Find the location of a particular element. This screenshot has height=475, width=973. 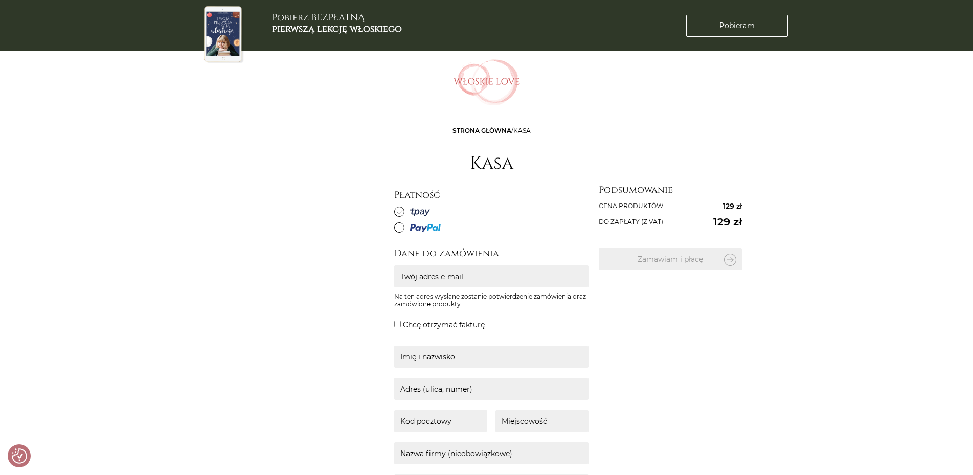

input: Adres (ulica, numer) is located at coordinates (492, 389).